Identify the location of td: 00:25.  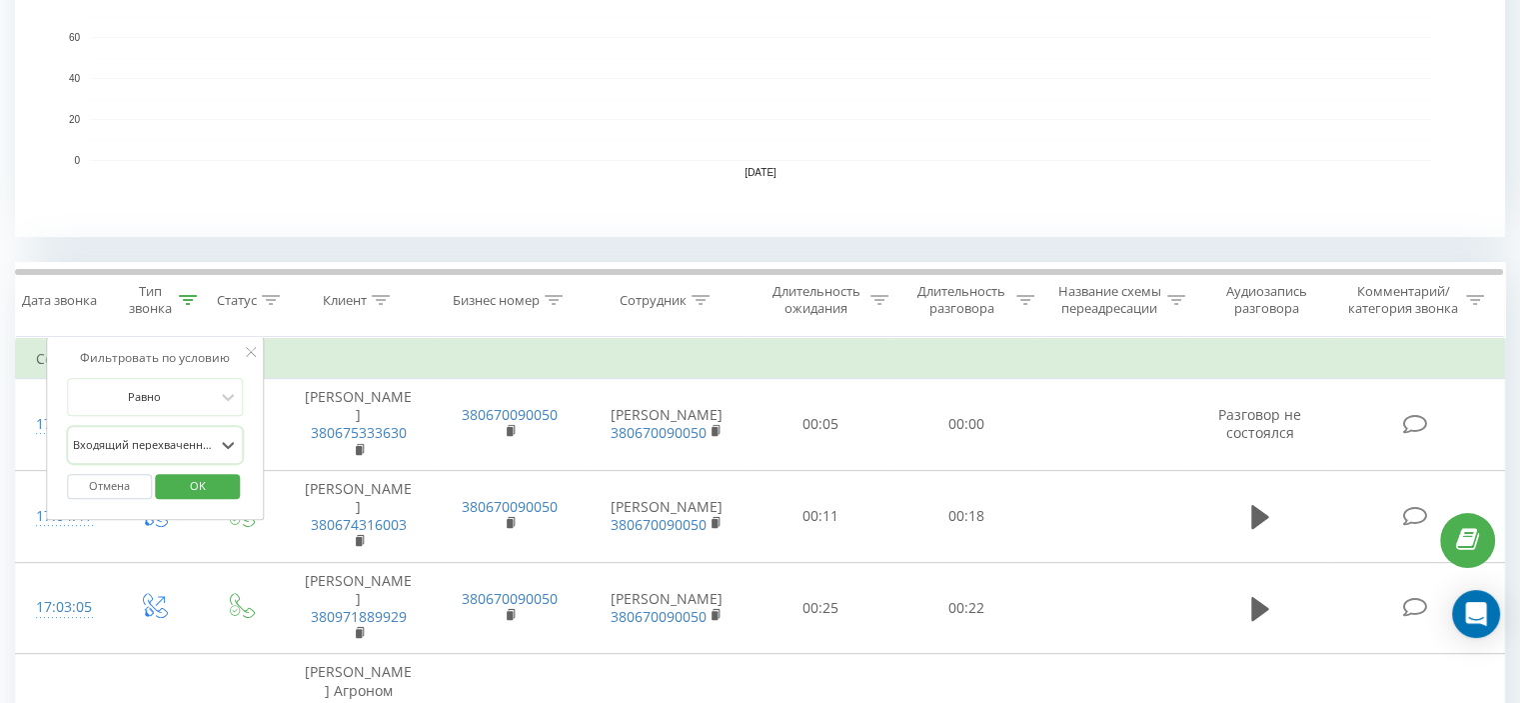
(821, 608).